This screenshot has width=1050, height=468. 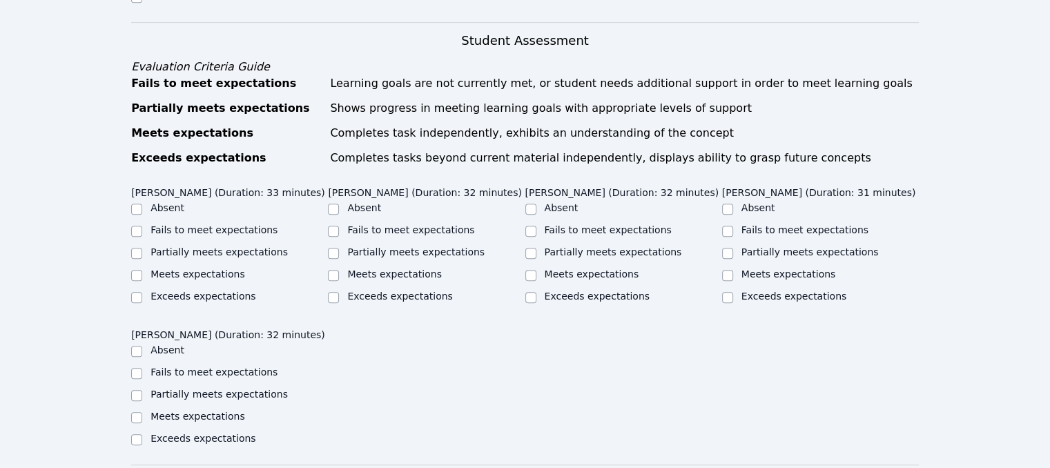 I want to click on div: Fails to meet expectations, so click(x=226, y=84).